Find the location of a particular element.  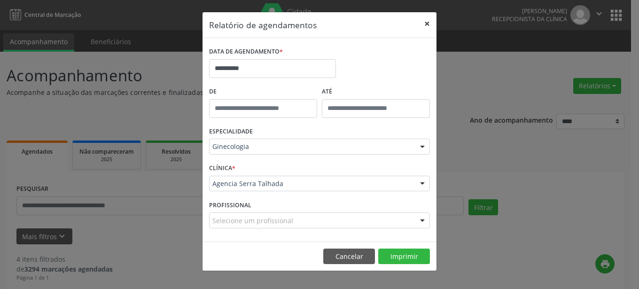

button: Close is located at coordinates (427, 23).